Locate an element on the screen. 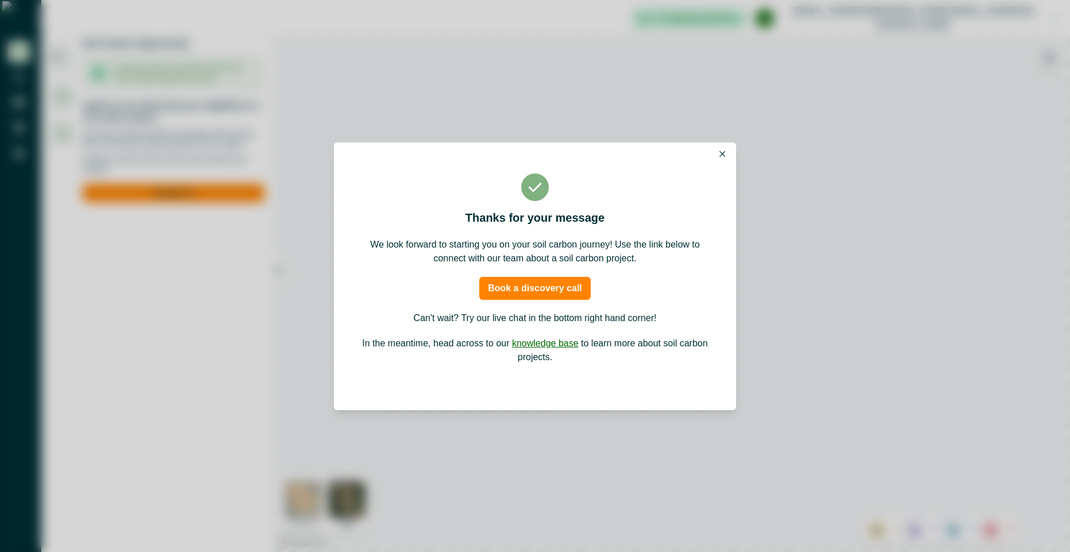  button: Close is located at coordinates (723, 154).